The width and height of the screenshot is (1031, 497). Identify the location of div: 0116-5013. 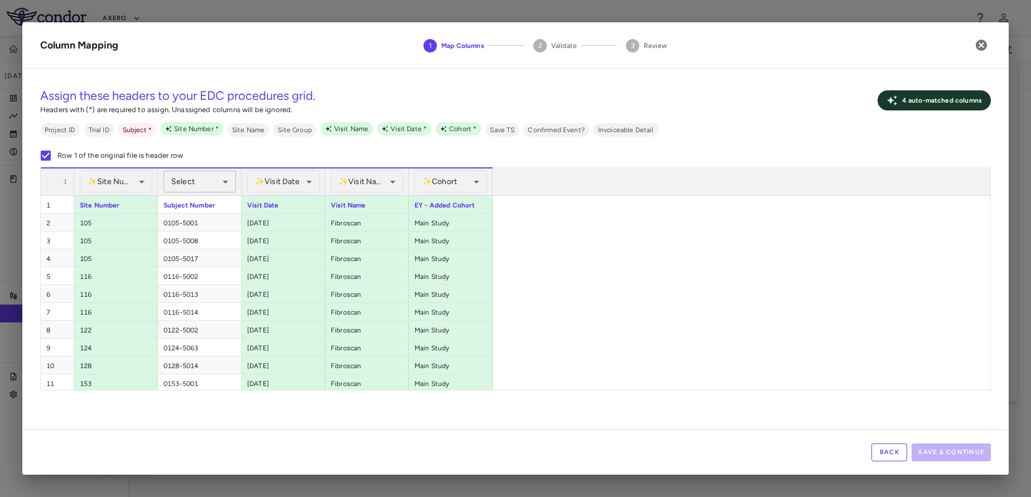
(200, 293).